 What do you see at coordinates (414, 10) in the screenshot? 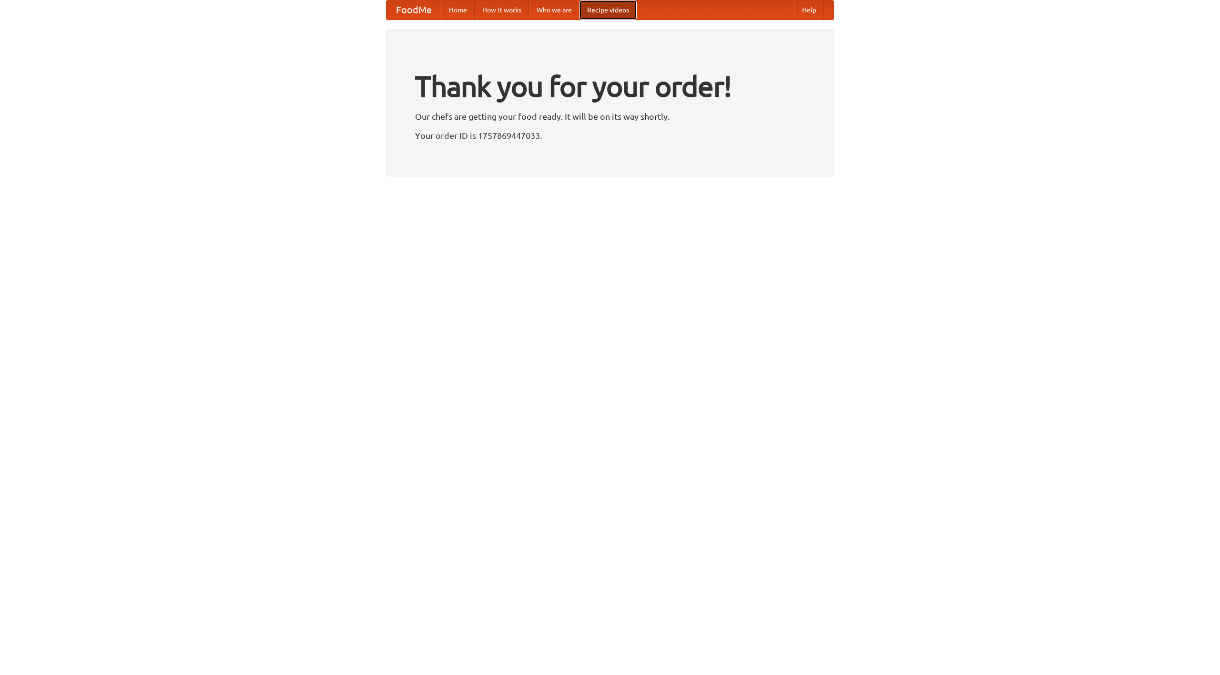
I see `a: FoodMe` at bounding box center [414, 10].